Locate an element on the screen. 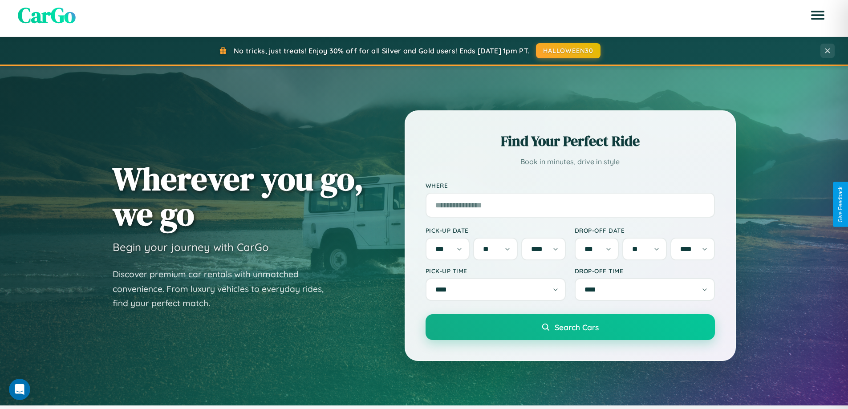 Image resolution: width=848 pixels, height=409 pixels. span: Search Cars is located at coordinates (577, 327).